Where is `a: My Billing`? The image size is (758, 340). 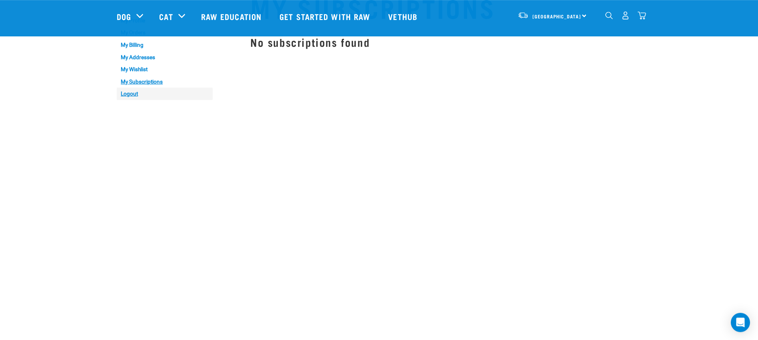 a: My Billing is located at coordinates (165, 45).